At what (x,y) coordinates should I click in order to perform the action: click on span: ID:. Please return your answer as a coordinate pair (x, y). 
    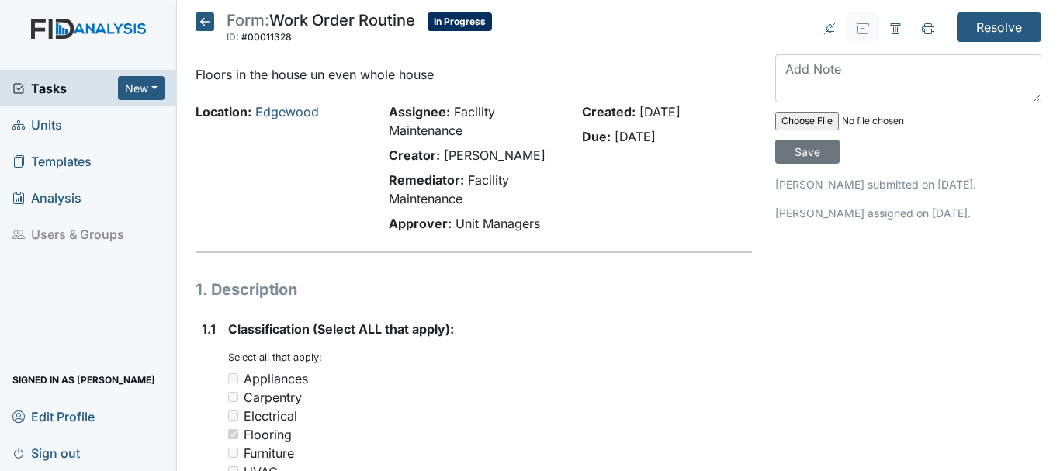
    Looking at the image, I should click on (233, 36).